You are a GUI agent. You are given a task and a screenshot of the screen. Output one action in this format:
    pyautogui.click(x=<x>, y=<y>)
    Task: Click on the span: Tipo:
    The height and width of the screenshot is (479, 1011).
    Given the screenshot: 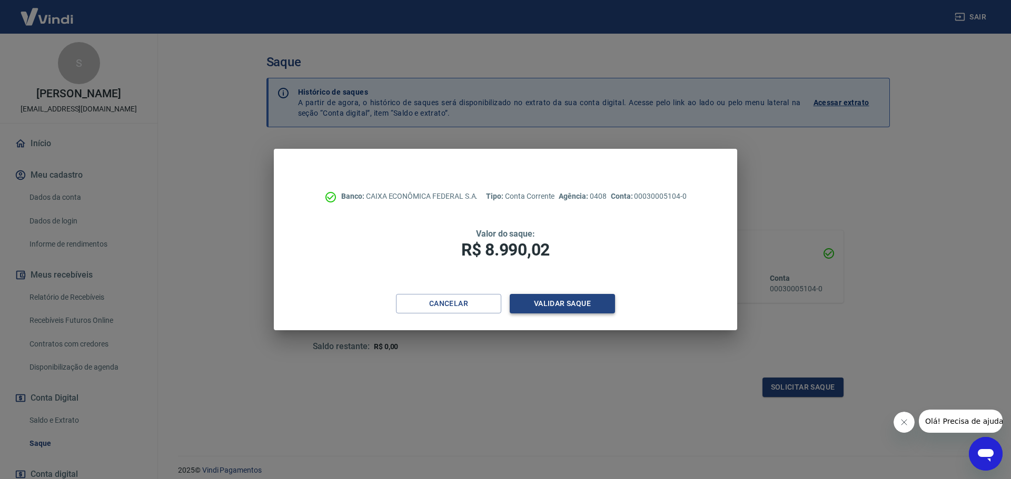 What is the action you would take?
    pyautogui.click(x=495, y=196)
    